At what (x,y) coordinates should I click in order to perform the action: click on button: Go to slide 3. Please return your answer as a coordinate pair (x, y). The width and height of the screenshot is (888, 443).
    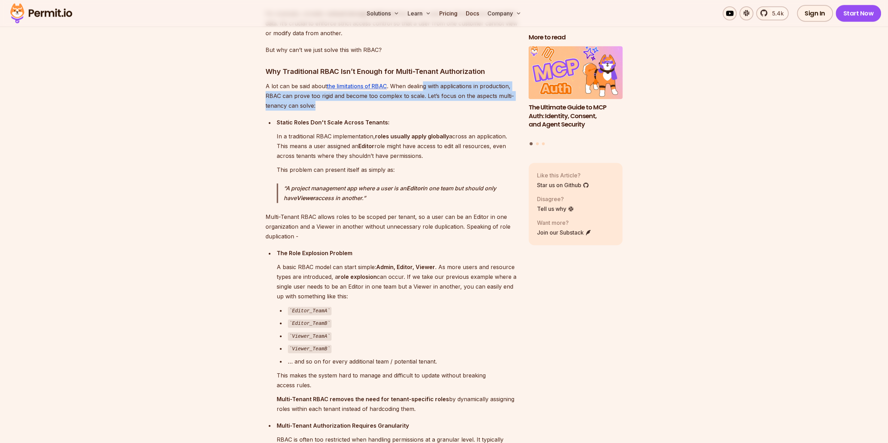
    Looking at the image, I should click on (543, 144).